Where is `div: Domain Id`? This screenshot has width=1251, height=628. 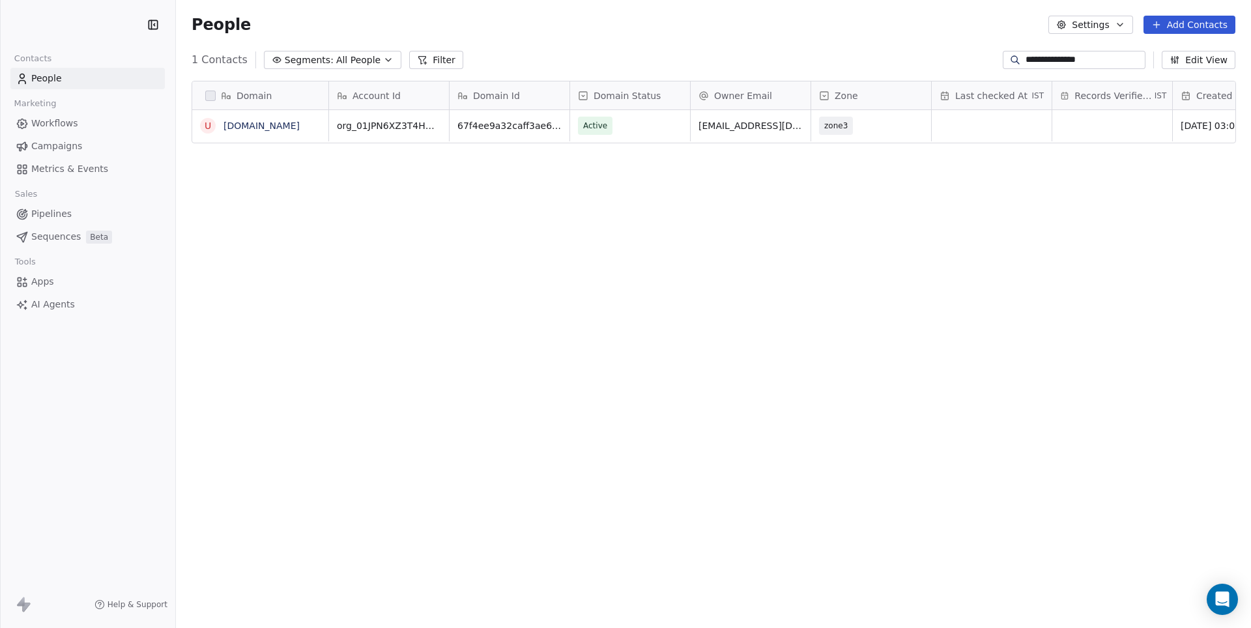
div: Domain Id is located at coordinates (509, 95).